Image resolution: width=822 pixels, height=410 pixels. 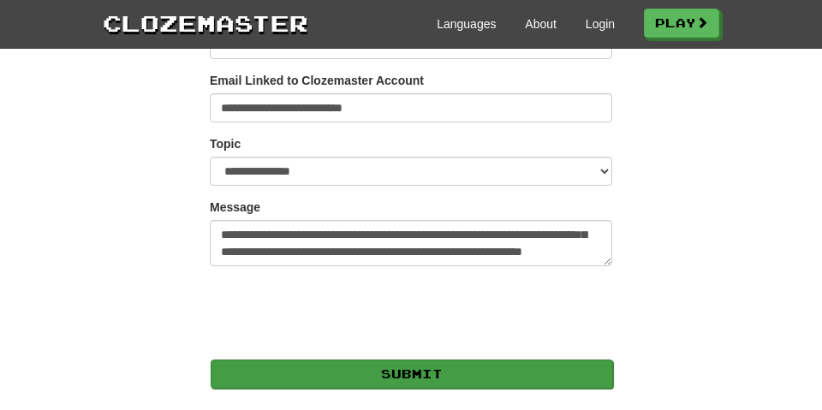 I want to click on a: Login, so click(x=600, y=24).